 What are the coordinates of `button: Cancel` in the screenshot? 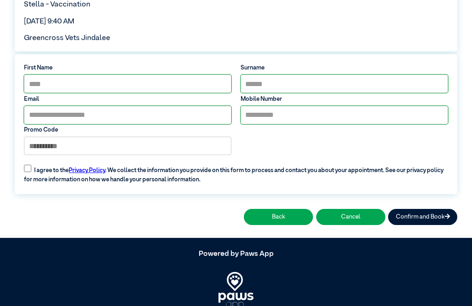 It's located at (351, 217).